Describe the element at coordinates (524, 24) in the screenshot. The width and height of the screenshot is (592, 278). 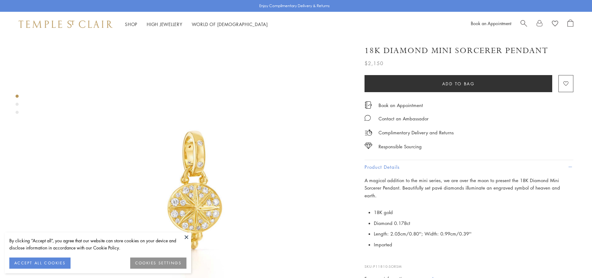
I see `a: Search` at that location.